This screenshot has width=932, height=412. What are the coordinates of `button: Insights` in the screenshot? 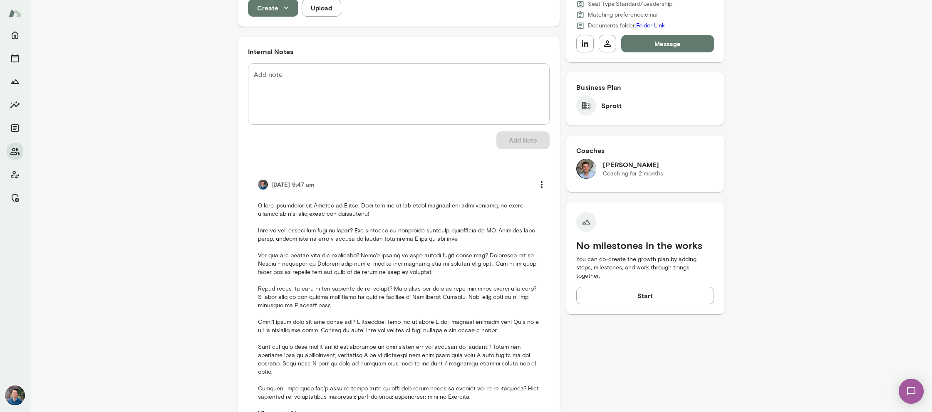 It's located at (15, 105).